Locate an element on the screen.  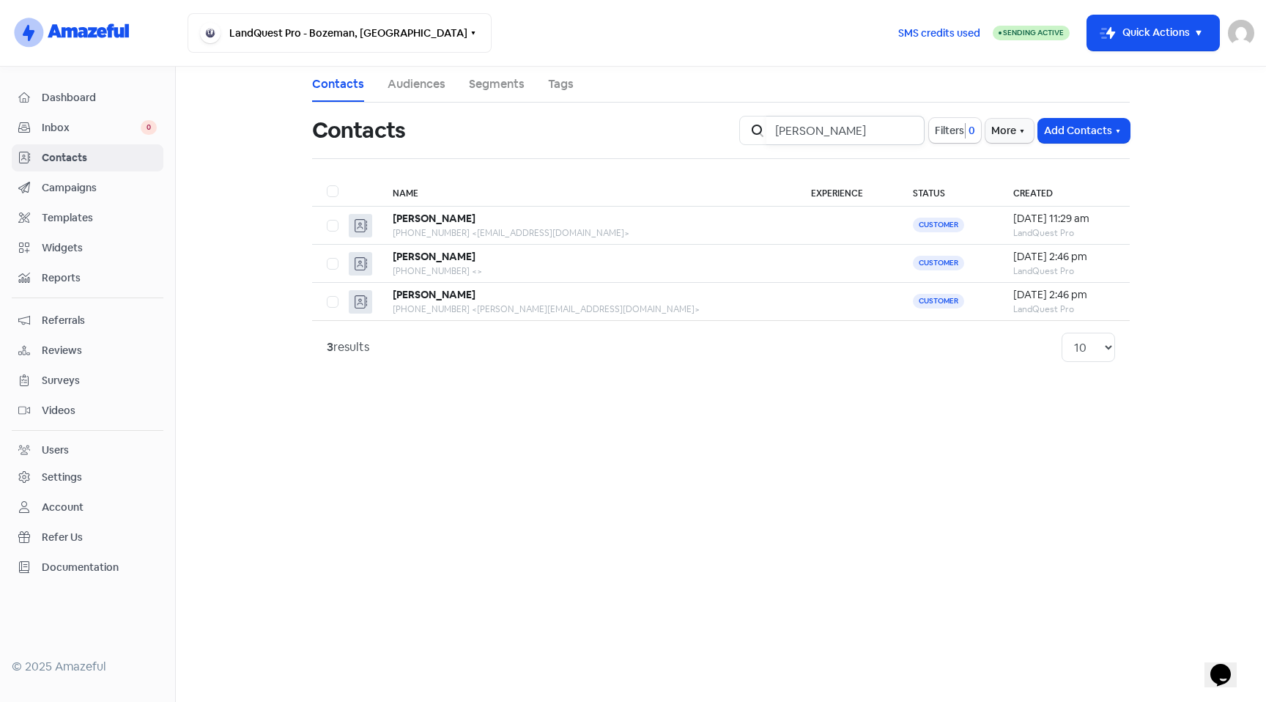
span: Reviews is located at coordinates (99, 350).